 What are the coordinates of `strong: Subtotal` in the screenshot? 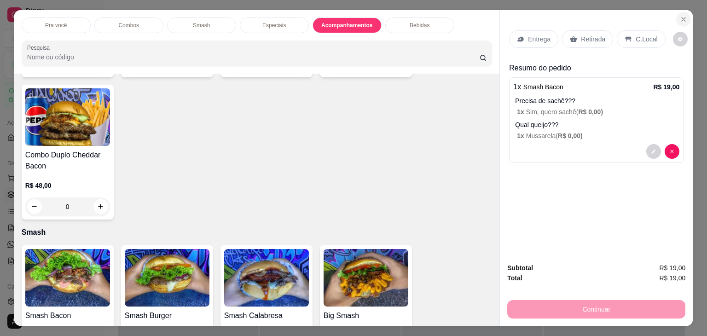 It's located at (520, 268).